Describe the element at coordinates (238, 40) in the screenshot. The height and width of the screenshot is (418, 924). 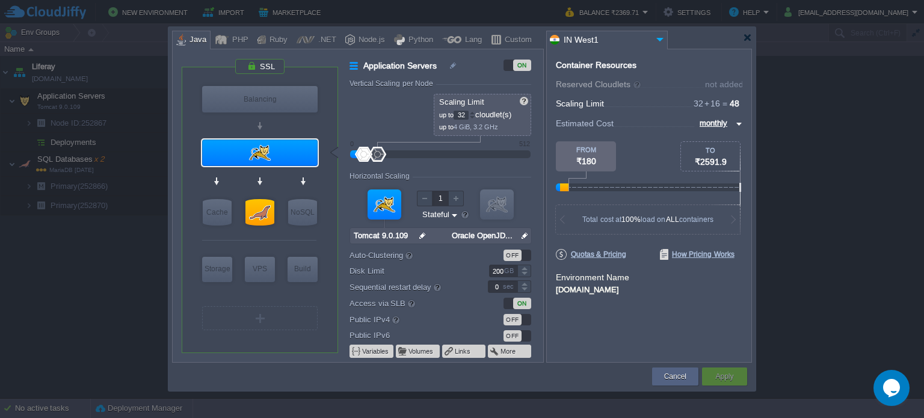
I see `div: PHP` at that location.